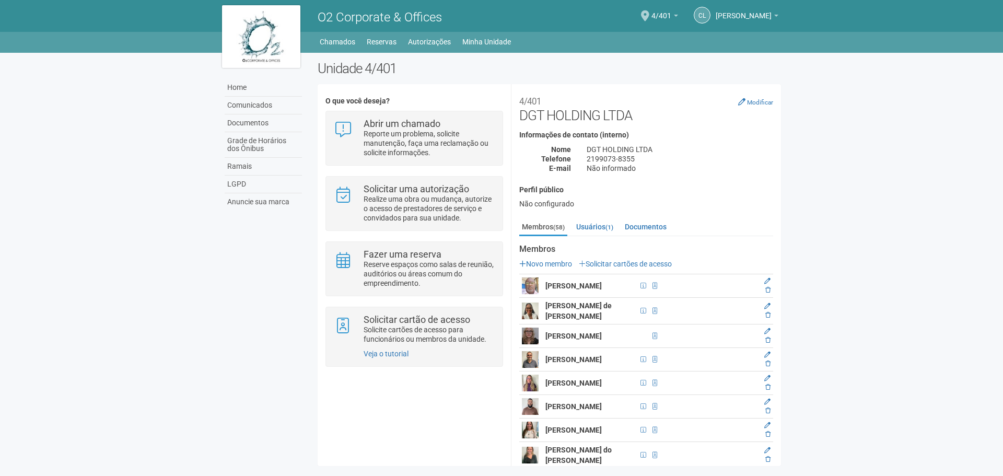 This screenshot has height=476, width=1003. I want to click on div: DGT HOLDING LTDA, so click(679, 149).